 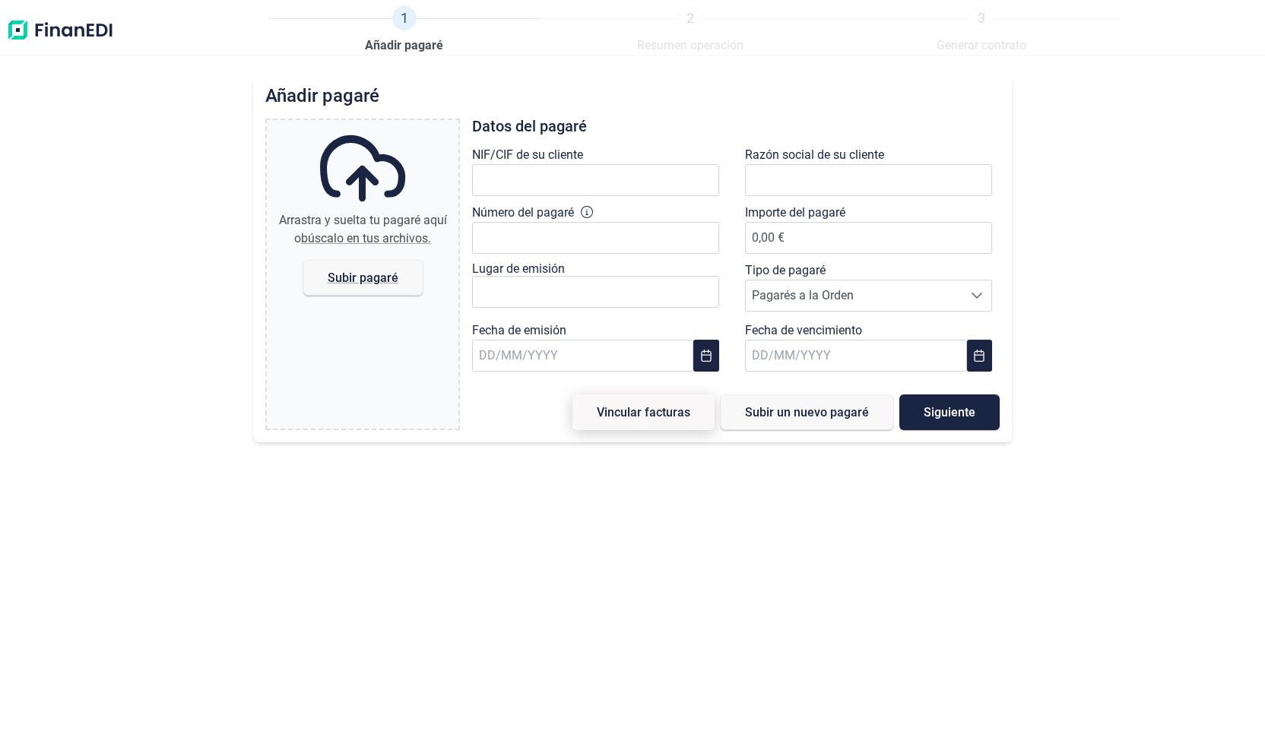 I want to click on h2: Añadir pagaré, so click(x=633, y=96).